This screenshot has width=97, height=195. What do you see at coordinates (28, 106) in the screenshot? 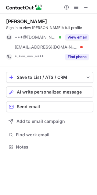
I see `span: Send email` at bounding box center [28, 106].